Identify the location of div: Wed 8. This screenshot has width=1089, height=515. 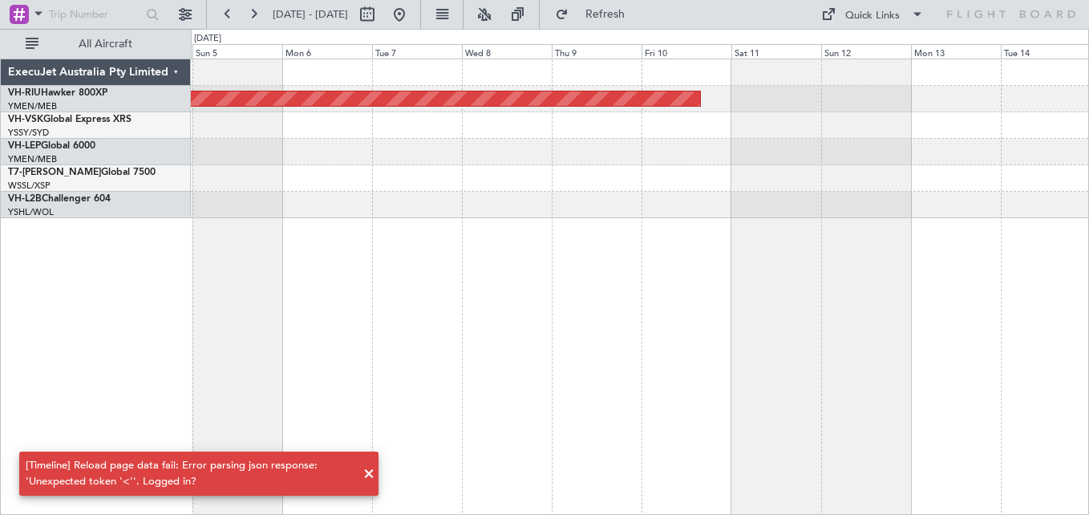
(507, 51).